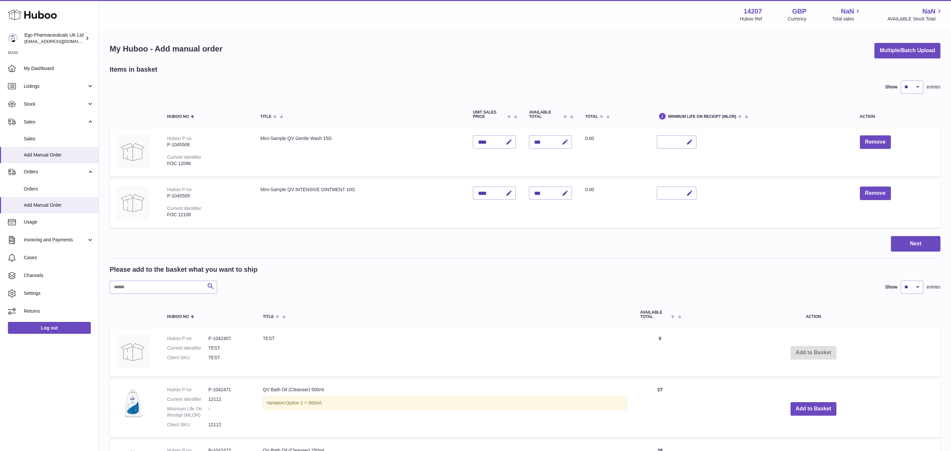 This screenshot has height=451, width=951. I want to click on img: TEST, so click(133, 352).